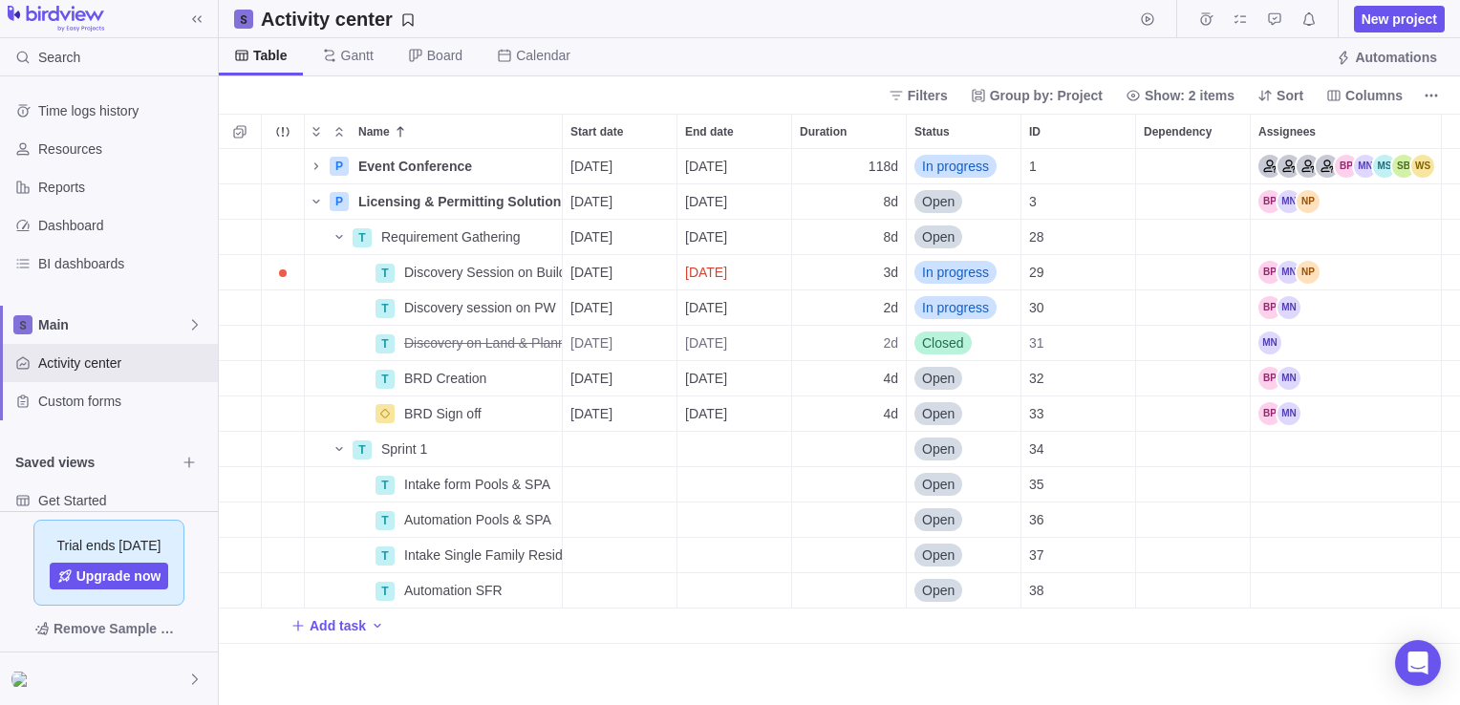  Describe the element at coordinates (124, 264) in the screenshot. I see `span: BI dashboards` at that location.